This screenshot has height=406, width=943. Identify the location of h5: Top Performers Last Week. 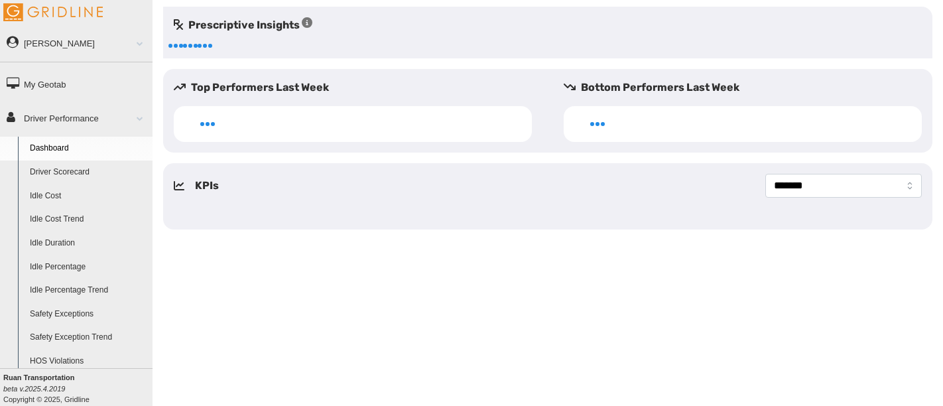
(358, 88).